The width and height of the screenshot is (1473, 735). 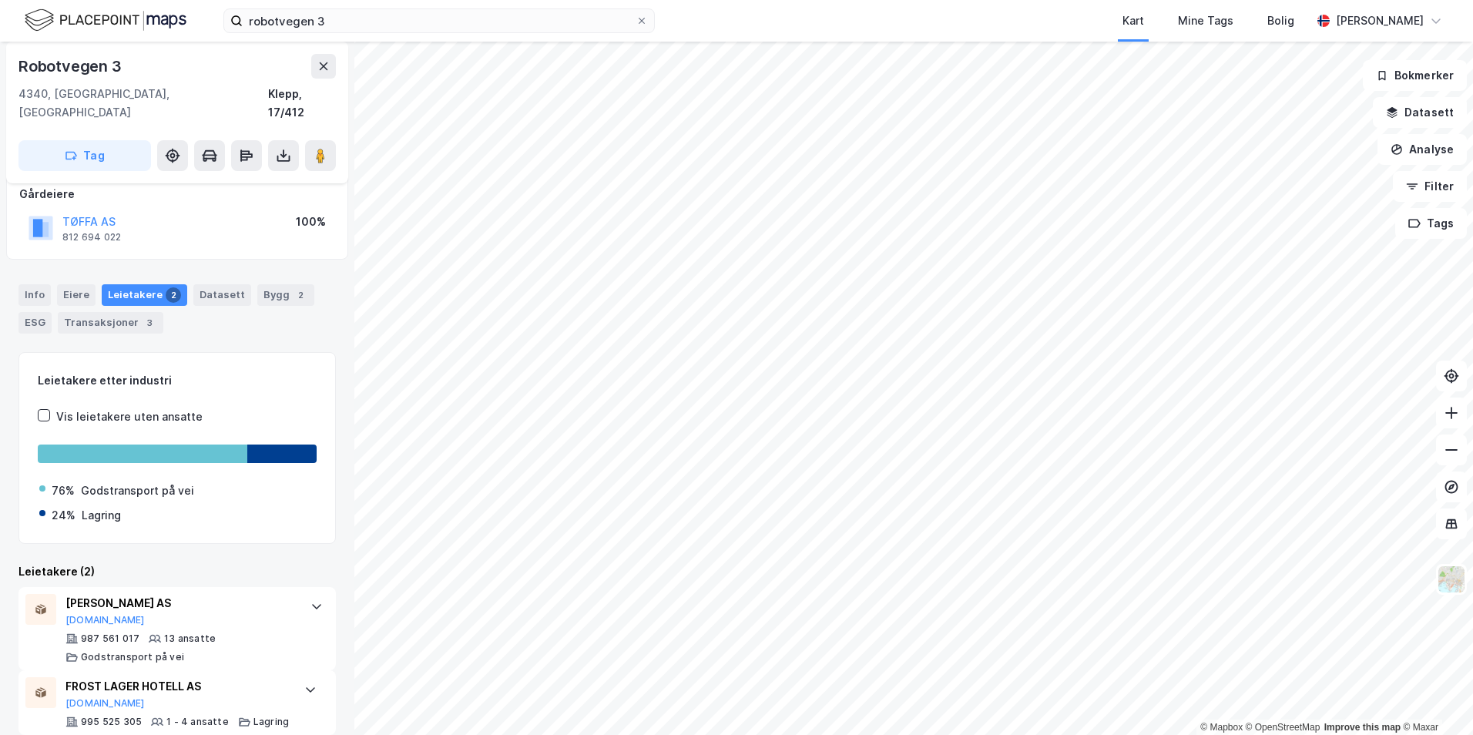 I want to click on button: Tags, so click(x=1431, y=223).